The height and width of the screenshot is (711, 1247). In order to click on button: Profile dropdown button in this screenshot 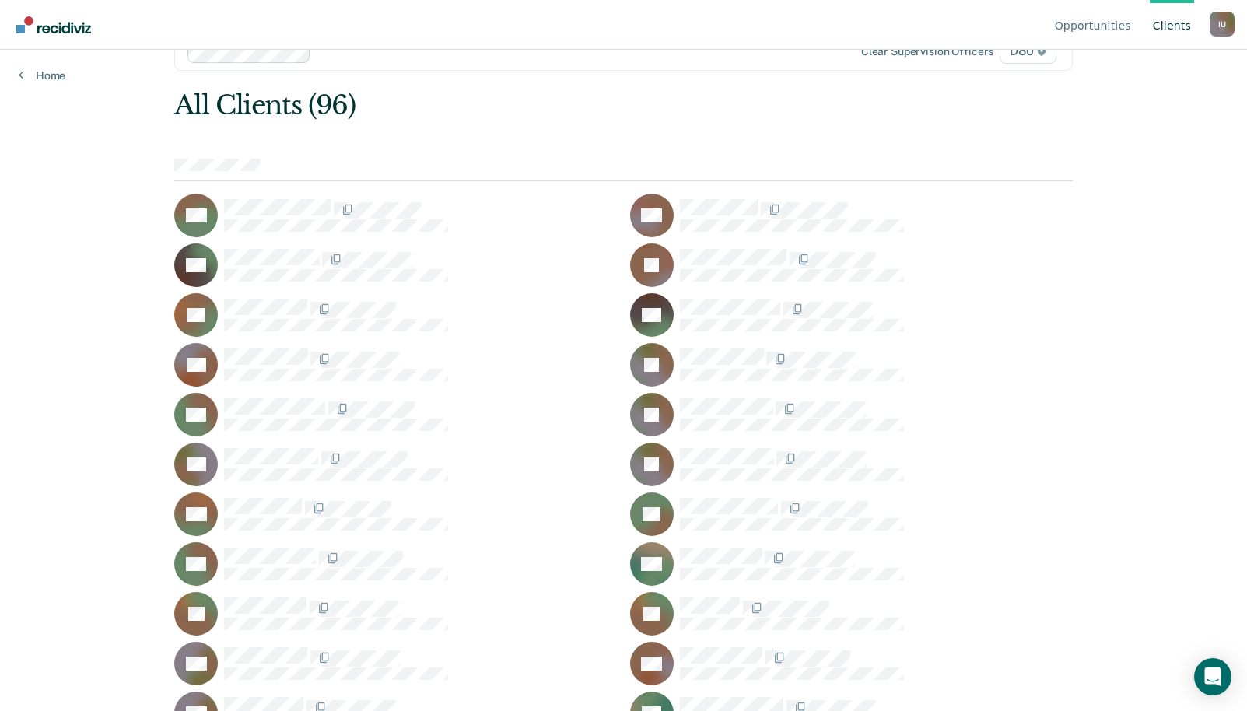, I will do `click(1222, 24)`.